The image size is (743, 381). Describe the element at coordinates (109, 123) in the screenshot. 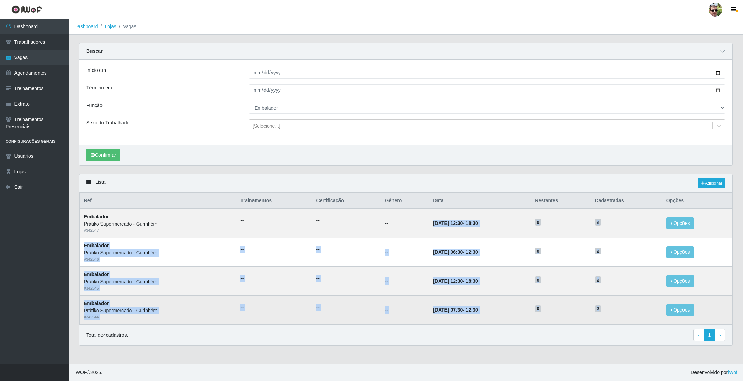

I see `label: Sexo do Trabalhador` at that location.